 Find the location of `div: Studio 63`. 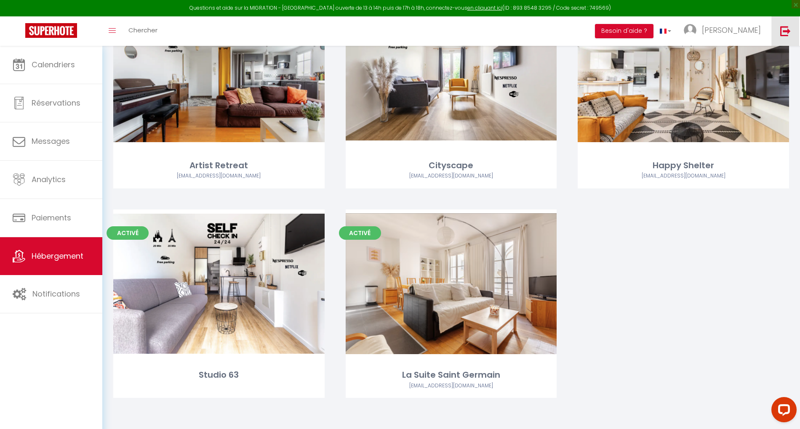

div: Studio 63 is located at coordinates (219, 375).